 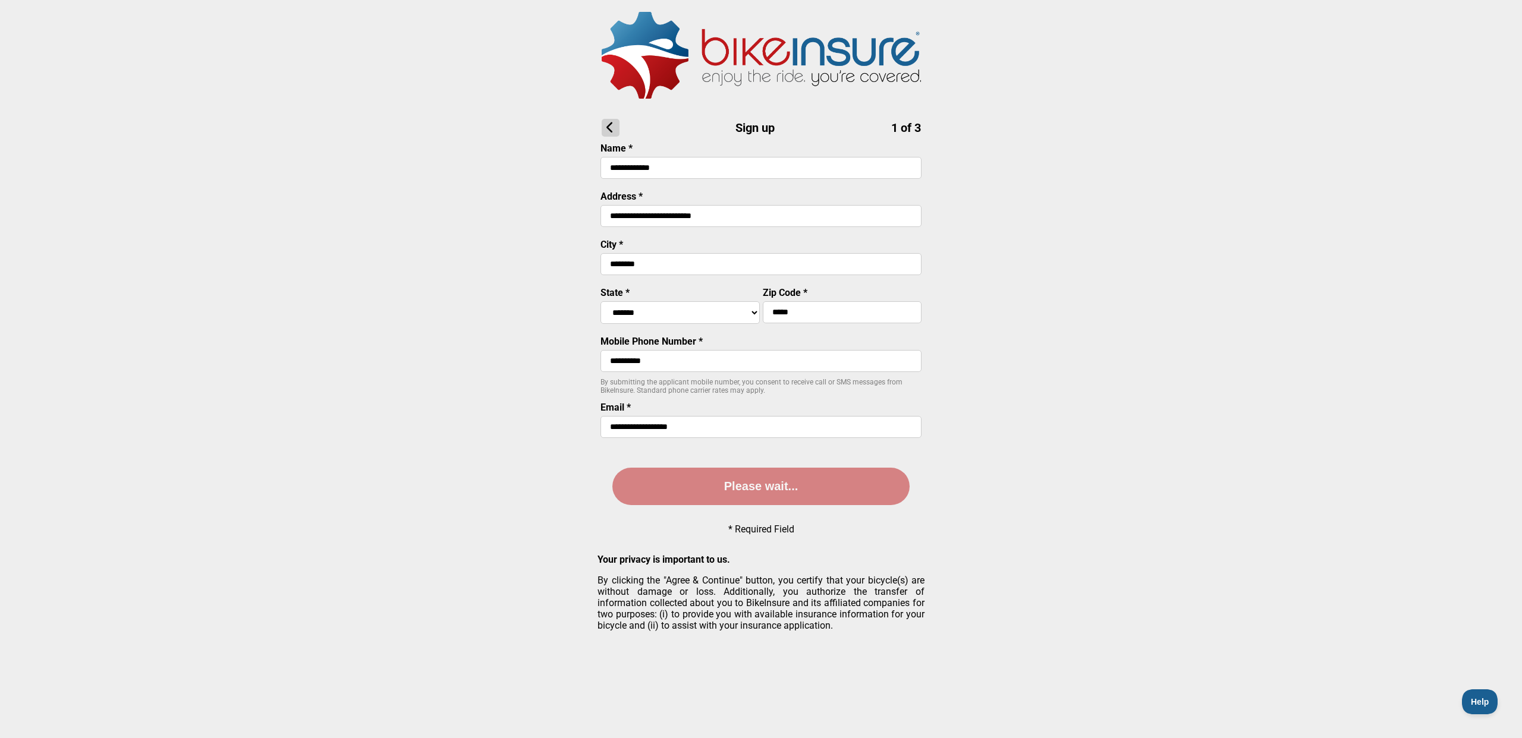 What do you see at coordinates (761, 529) in the screenshot?
I see `p: * Required Field` at bounding box center [761, 529].